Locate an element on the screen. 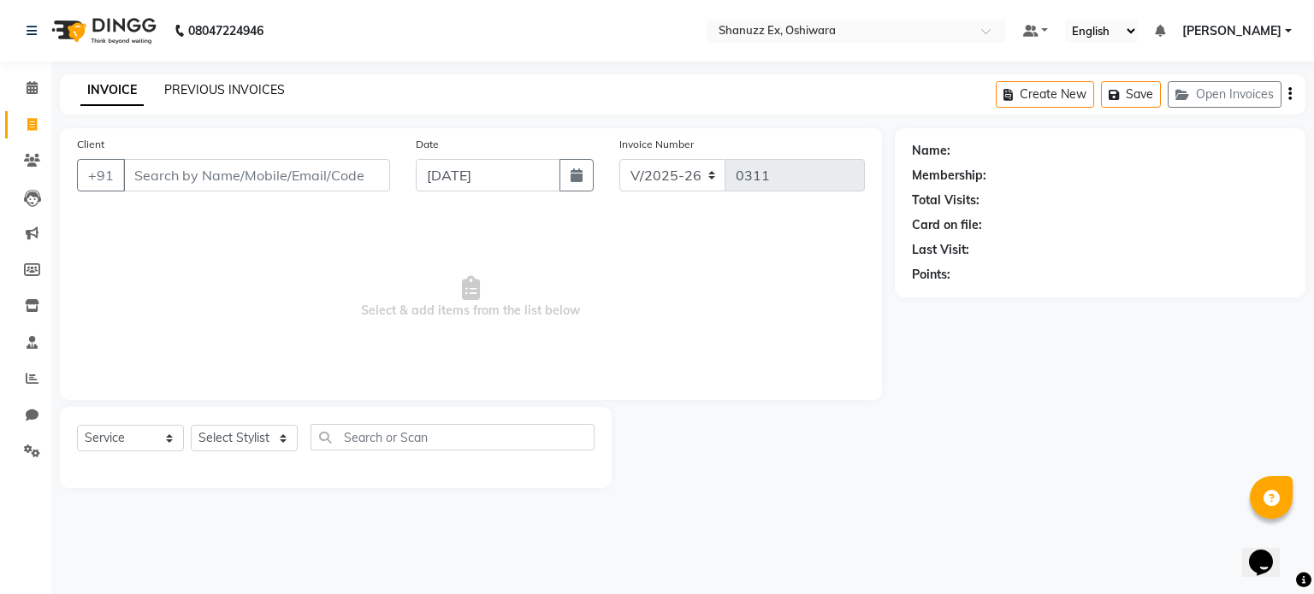 This screenshot has height=594, width=1314. label: Invoice Number is located at coordinates (656, 145).